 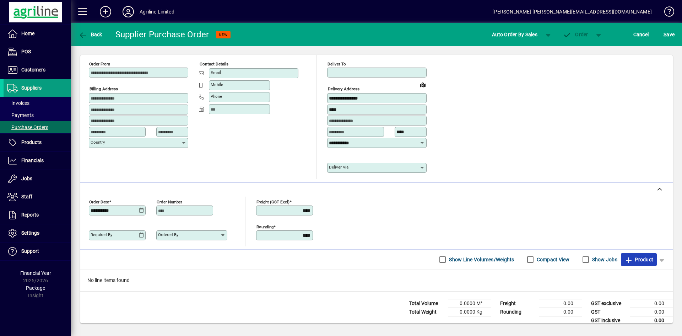 I want to click on button: Cancel, so click(x=641, y=34).